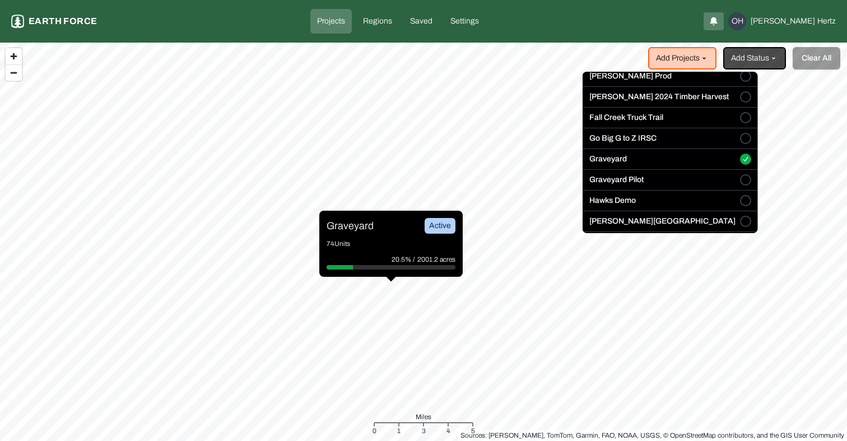 This screenshot has width=847, height=441. What do you see at coordinates (612, 200) in the screenshot?
I see `label: Hawks Demo` at bounding box center [612, 200].